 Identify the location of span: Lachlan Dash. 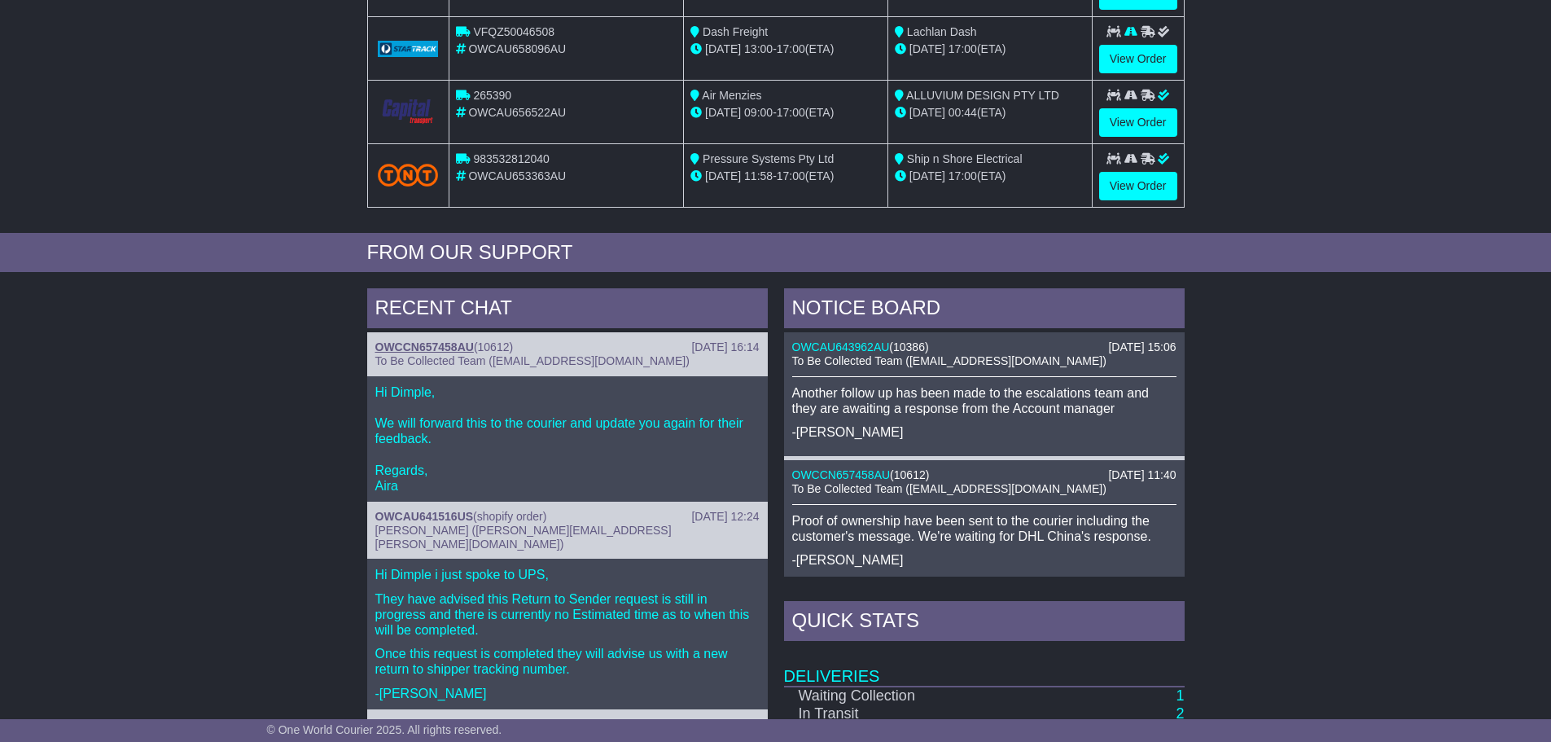
(942, 32).